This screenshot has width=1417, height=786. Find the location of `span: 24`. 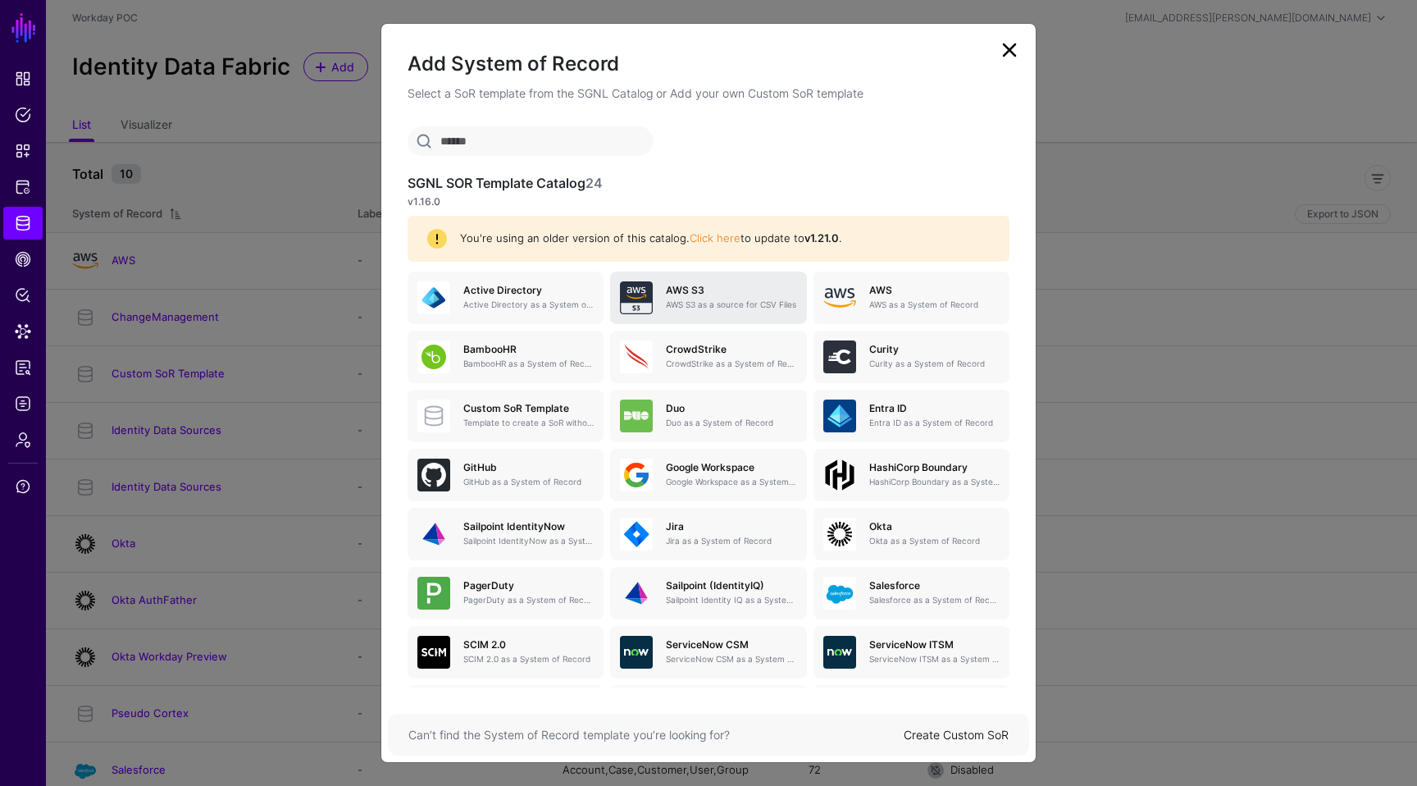

span: 24 is located at coordinates (594, 183).